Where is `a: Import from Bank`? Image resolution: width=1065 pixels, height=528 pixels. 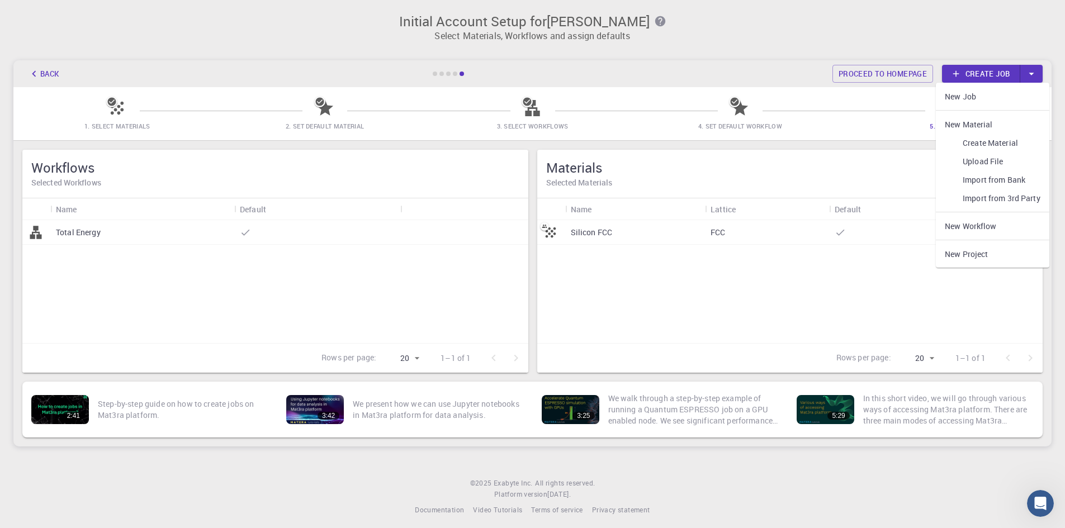 a: Import from Bank is located at coordinates (992, 179).